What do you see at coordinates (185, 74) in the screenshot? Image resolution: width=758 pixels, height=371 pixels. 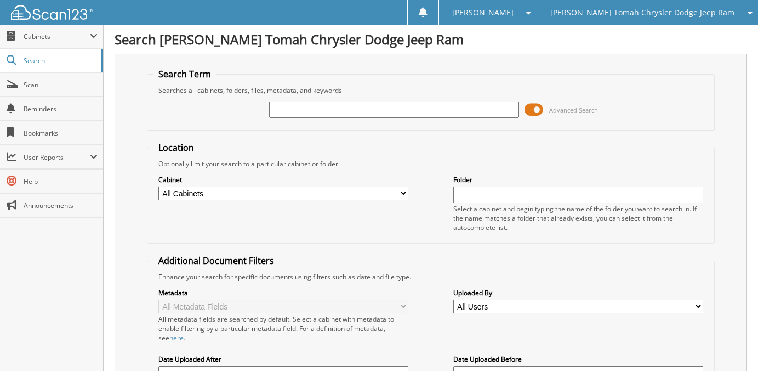 I see `legend: Search Term` at bounding box center [185, 74].